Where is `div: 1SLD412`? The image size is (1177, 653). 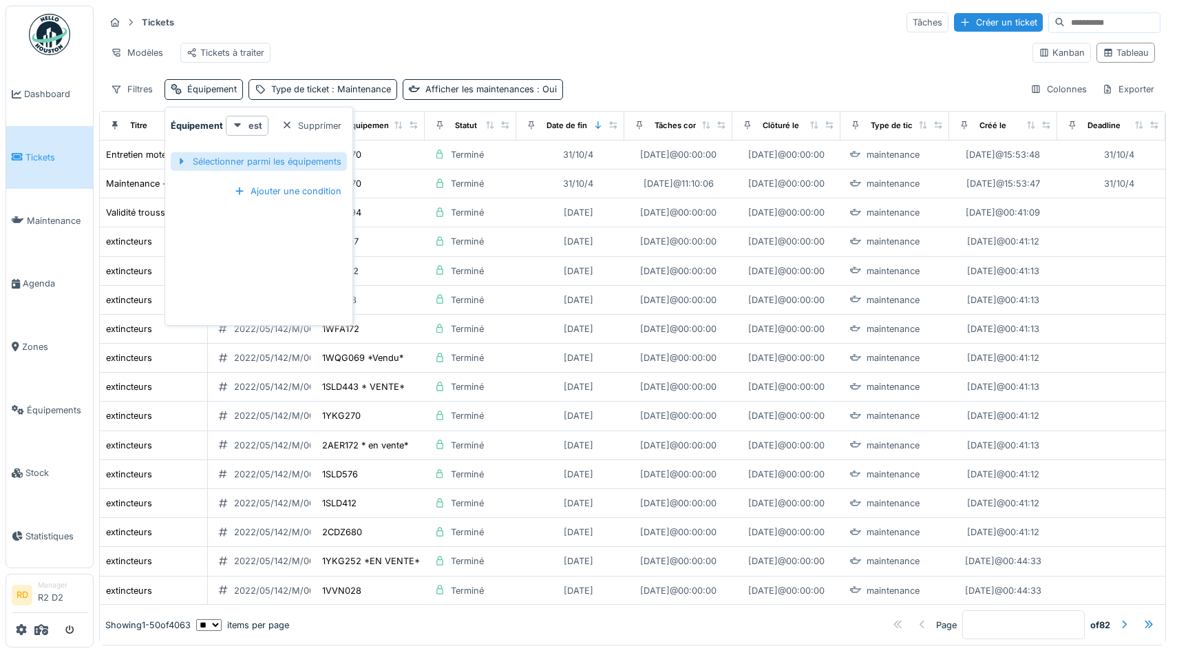
div: 1SLD412 is located at coordinates (339, 503).